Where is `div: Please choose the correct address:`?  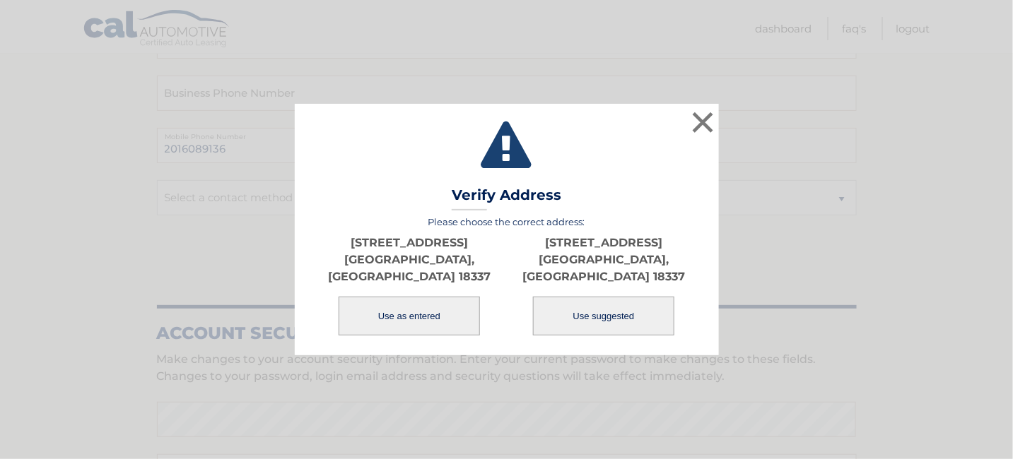 div: Please choose the correct address: is located at coordinates (507, 276).